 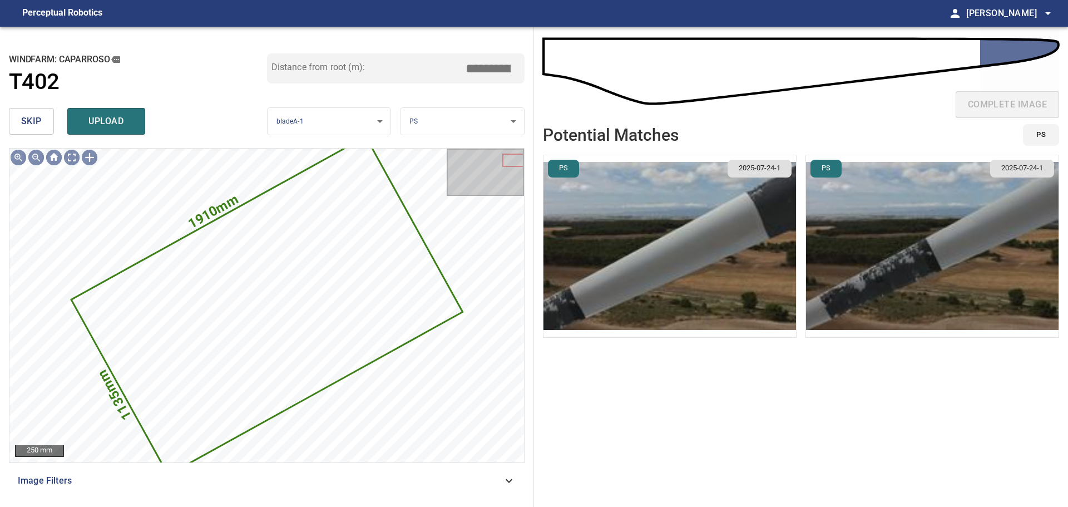 What do you see at coordinates (18, 157) in the screenshot?
I see `div: Zoom in` at bounding box center [18, 157].